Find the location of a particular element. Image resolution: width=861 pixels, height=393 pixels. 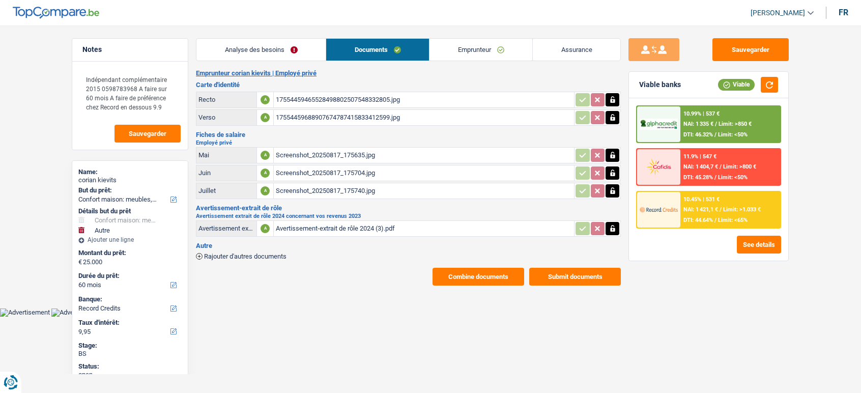

label: Banque: is located at coordinates (129, 299).